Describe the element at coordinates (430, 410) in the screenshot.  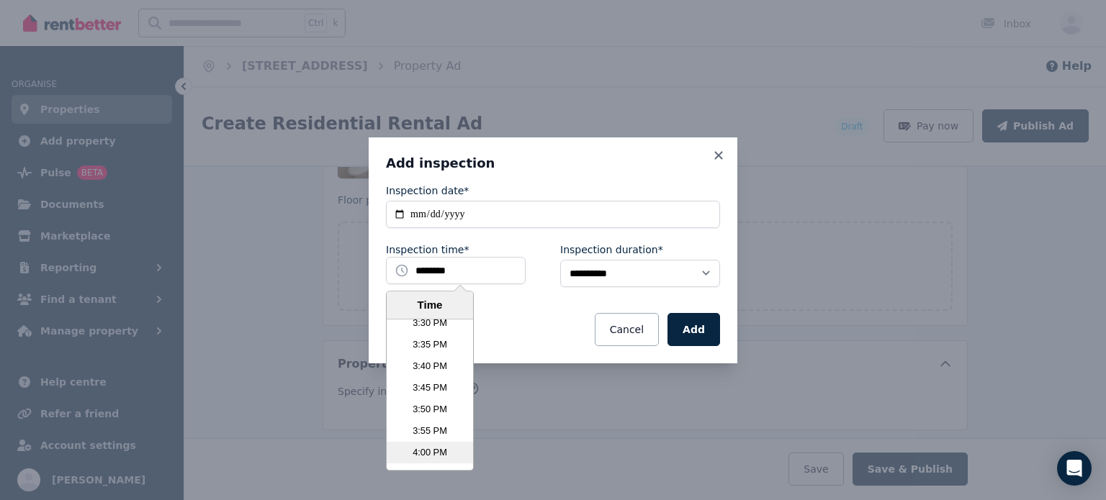
I see `li: 3:50 PM` at that location.